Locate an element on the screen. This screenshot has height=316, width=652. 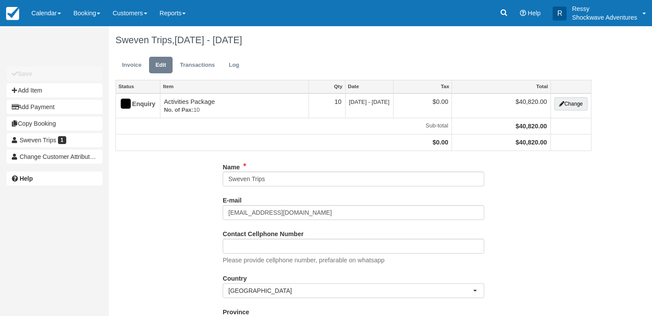
label: E-mail is located at coordinates (232, 199).